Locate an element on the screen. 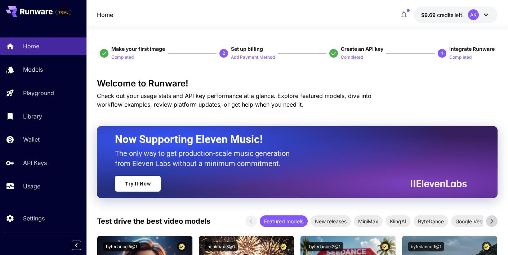 The width and height of the screenshot is (508, 255). p: Wallet is located at coordinates (31, 140).